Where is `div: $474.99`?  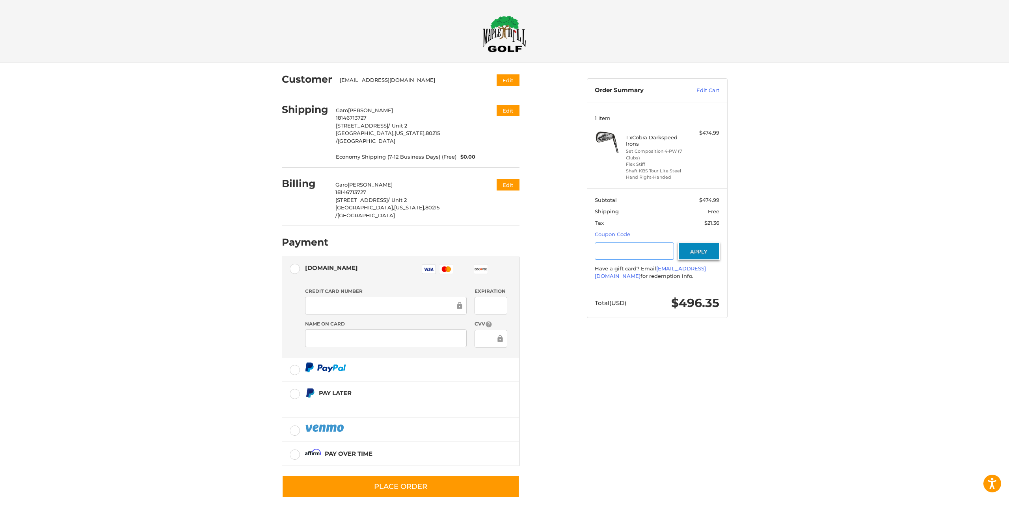 div: $474.99 is located at coordinates (703, 133).